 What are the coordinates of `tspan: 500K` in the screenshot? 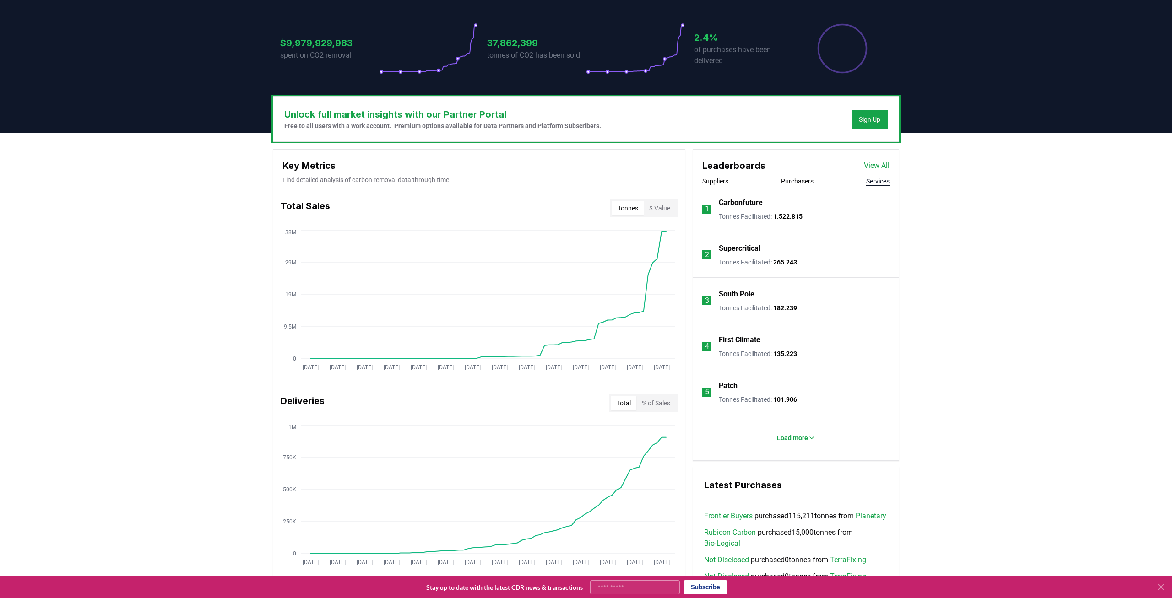 It's located at (289, 490).